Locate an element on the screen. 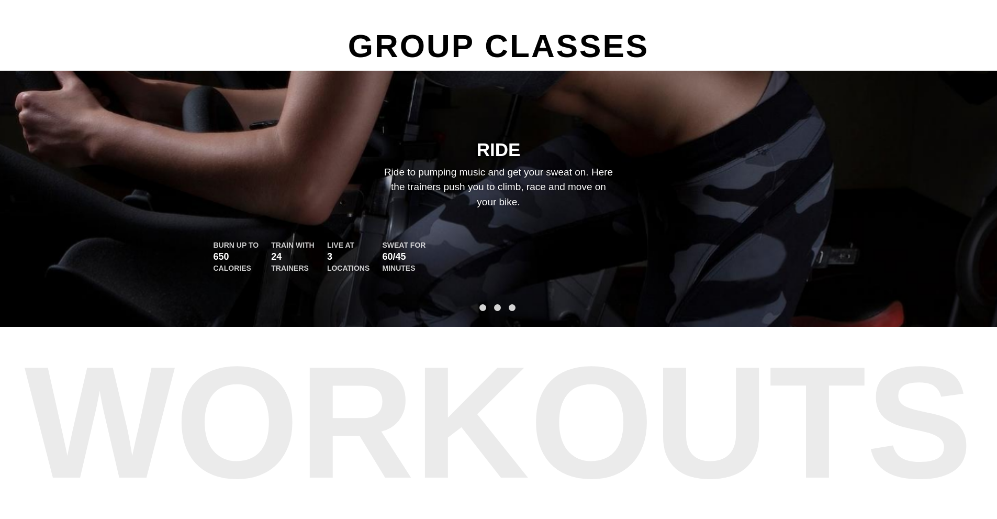  p: 24 is located at coordinates (293, 256).